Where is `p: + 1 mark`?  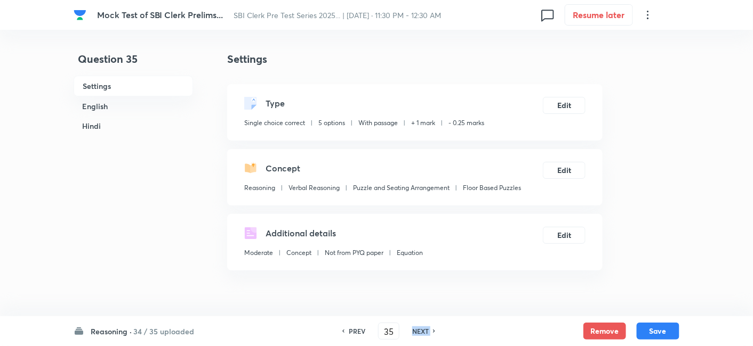 p: + 1 mark is located at coordinates (423, 123).